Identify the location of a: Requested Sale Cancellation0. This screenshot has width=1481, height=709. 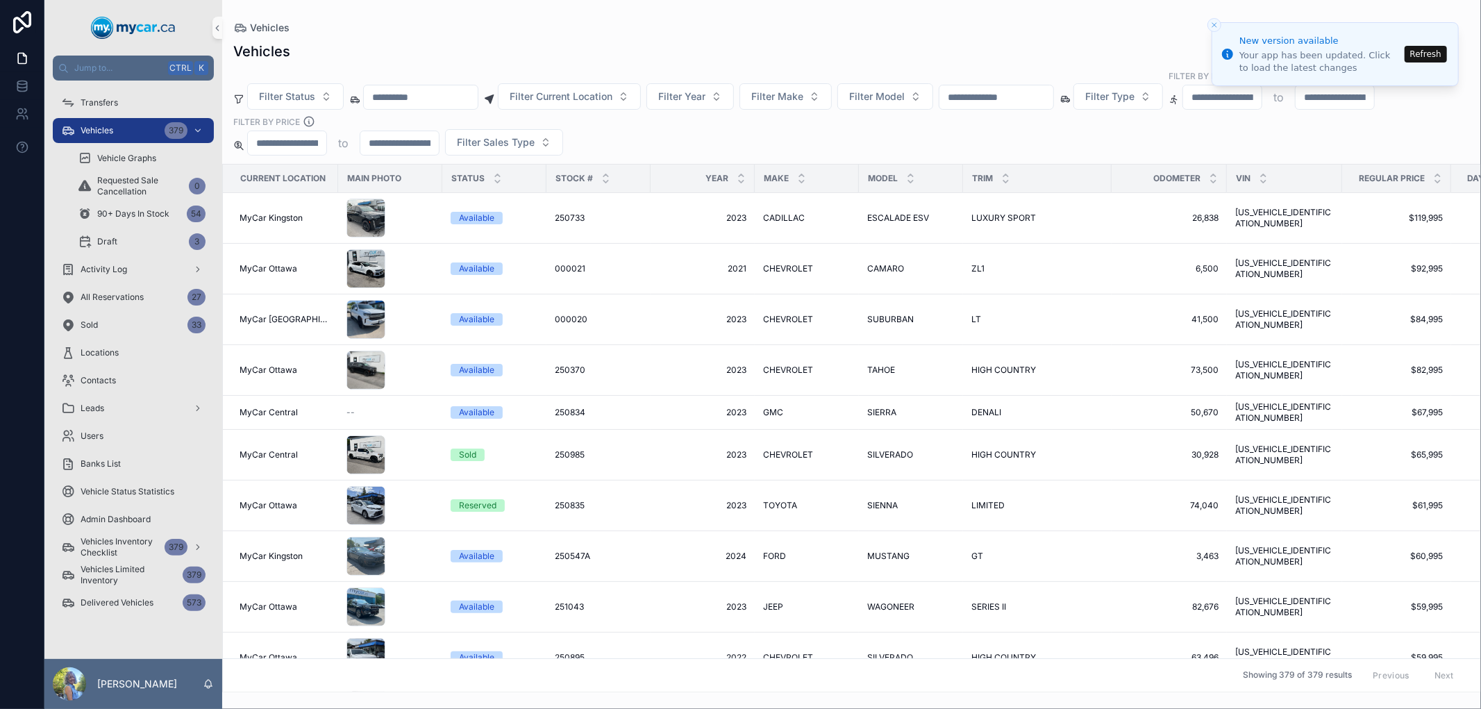
(142, 186).